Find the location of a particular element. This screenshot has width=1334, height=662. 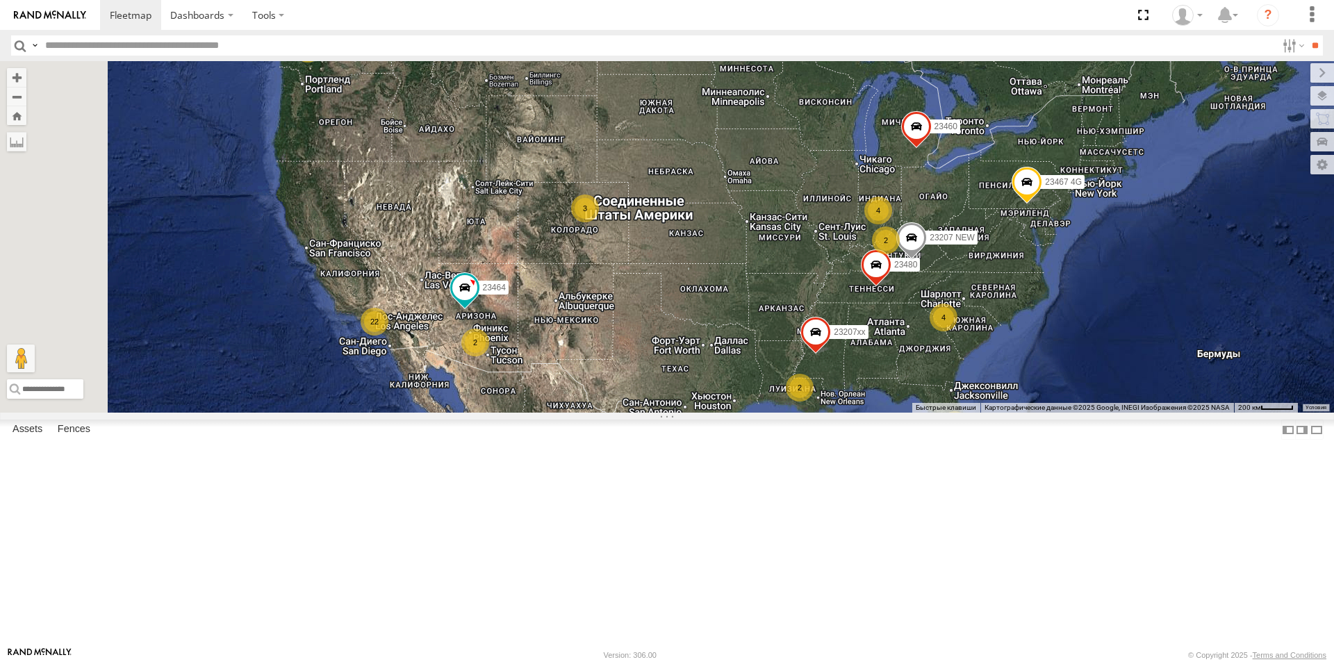

label: Hide Summary Table is located at coordinates (1316, 429).